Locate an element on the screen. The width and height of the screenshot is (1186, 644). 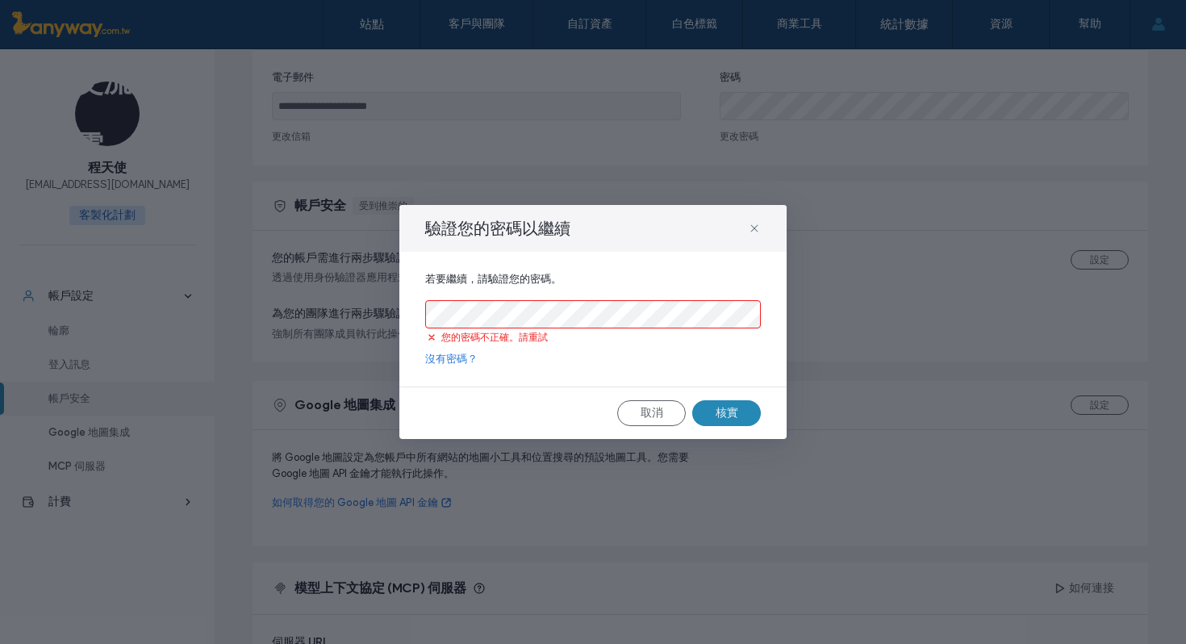
a: 沒有密碼？ is located at coordinates (593, 359).